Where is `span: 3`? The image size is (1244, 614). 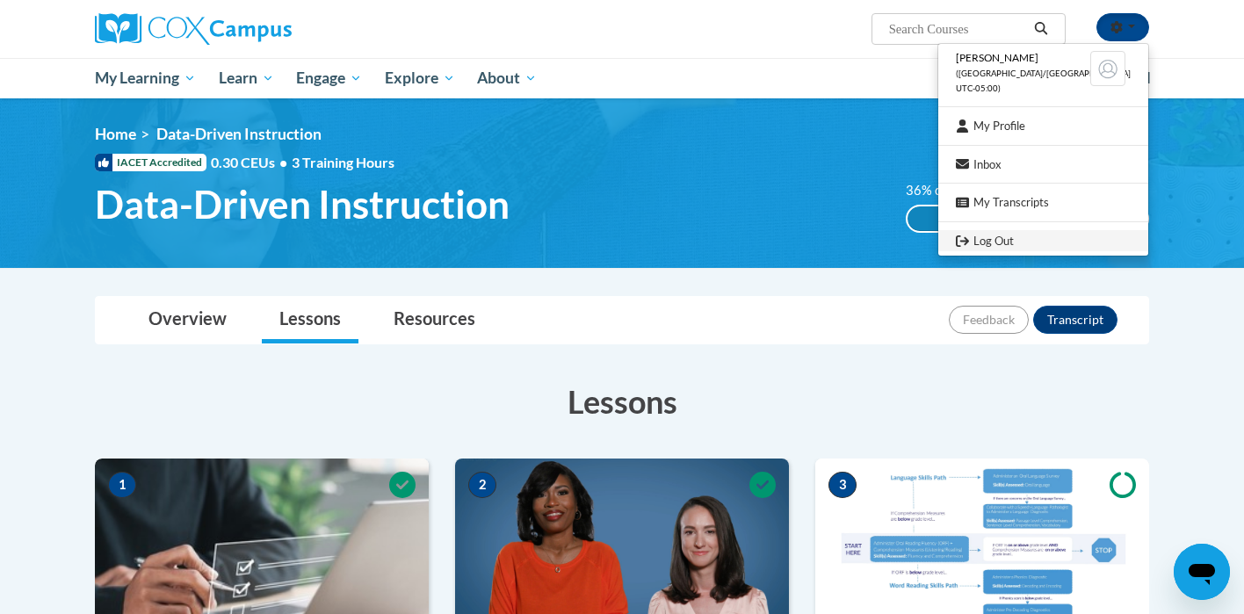 span: 3 is located at coordinates (842, 485).